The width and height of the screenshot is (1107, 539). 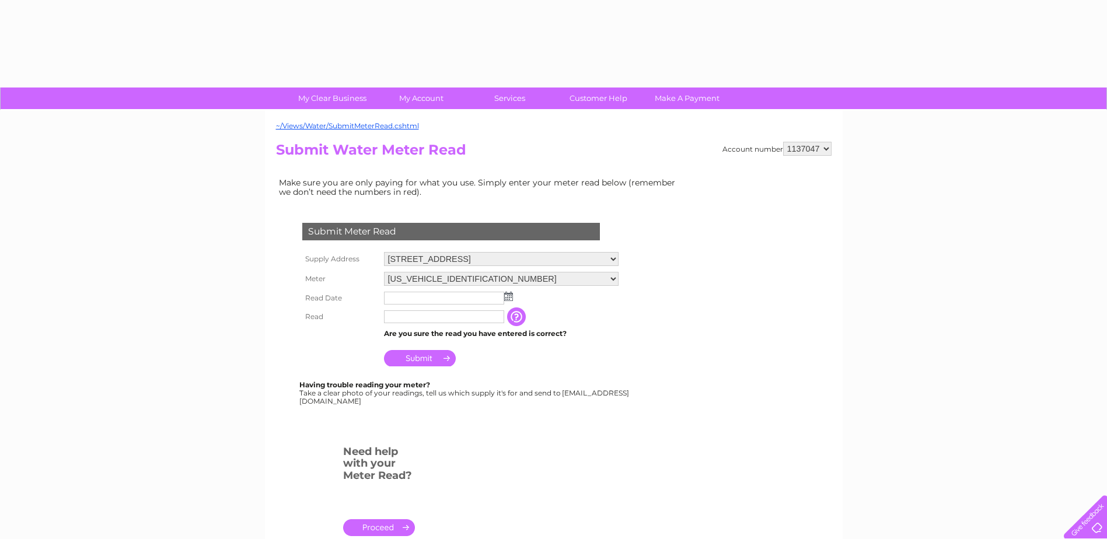 I want to click on a: My Clear Business, so click(x=332, y=98).